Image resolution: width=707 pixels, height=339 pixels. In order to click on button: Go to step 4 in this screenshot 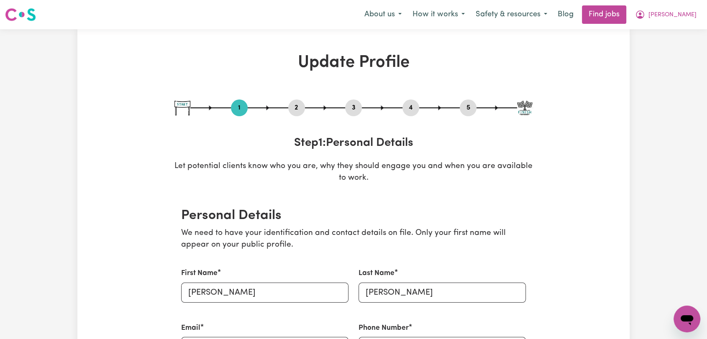, I will do `click(411, 108)`.